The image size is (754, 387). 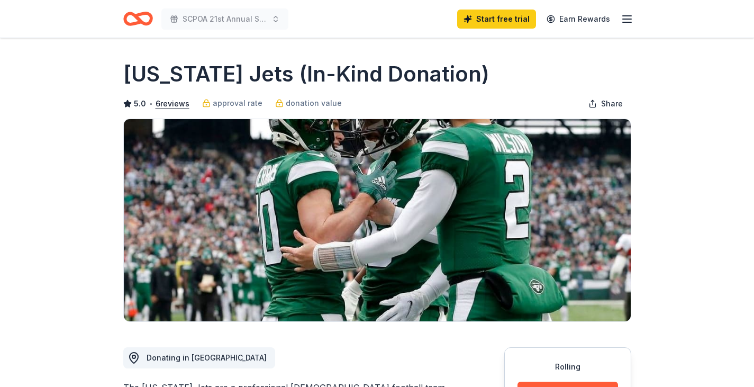 What do you see at coordinates (314, 103) in the screenshot?
I see `span: donation value` at bounding box center [314, 103].